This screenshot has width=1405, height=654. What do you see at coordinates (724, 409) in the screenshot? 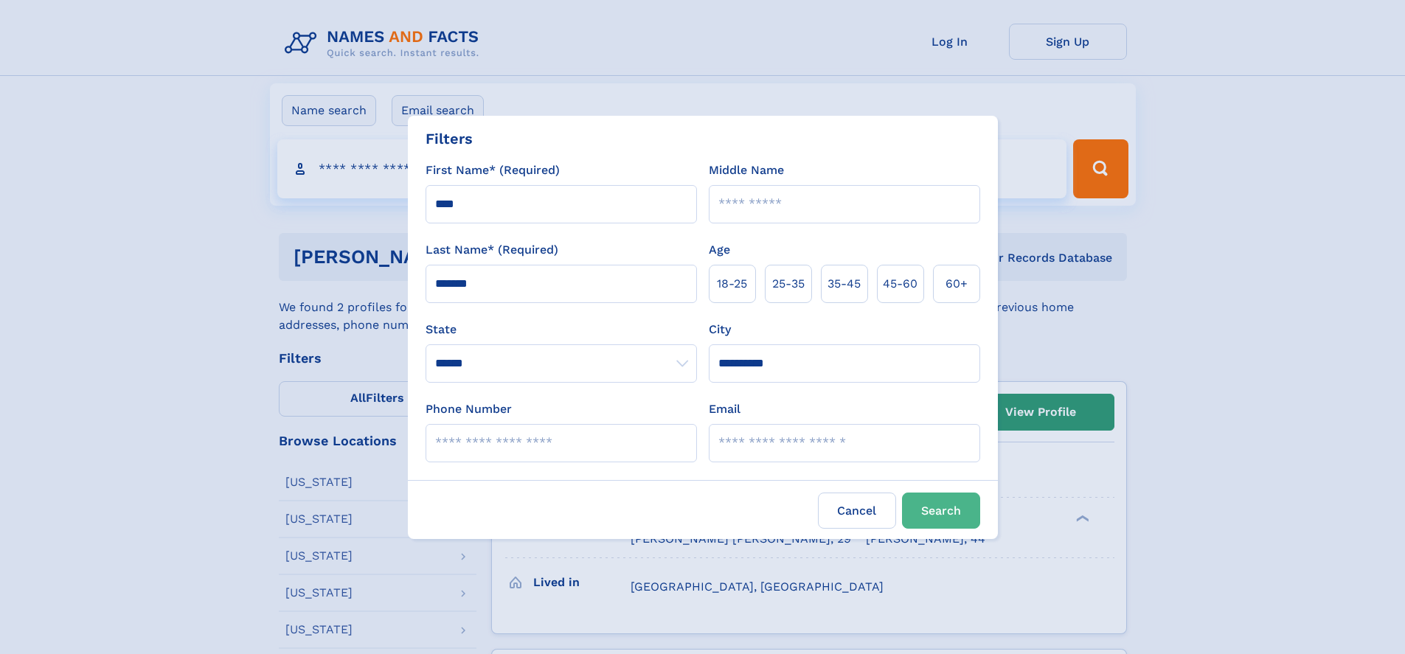
I see `label: Email` at bounding box center [724, 409].